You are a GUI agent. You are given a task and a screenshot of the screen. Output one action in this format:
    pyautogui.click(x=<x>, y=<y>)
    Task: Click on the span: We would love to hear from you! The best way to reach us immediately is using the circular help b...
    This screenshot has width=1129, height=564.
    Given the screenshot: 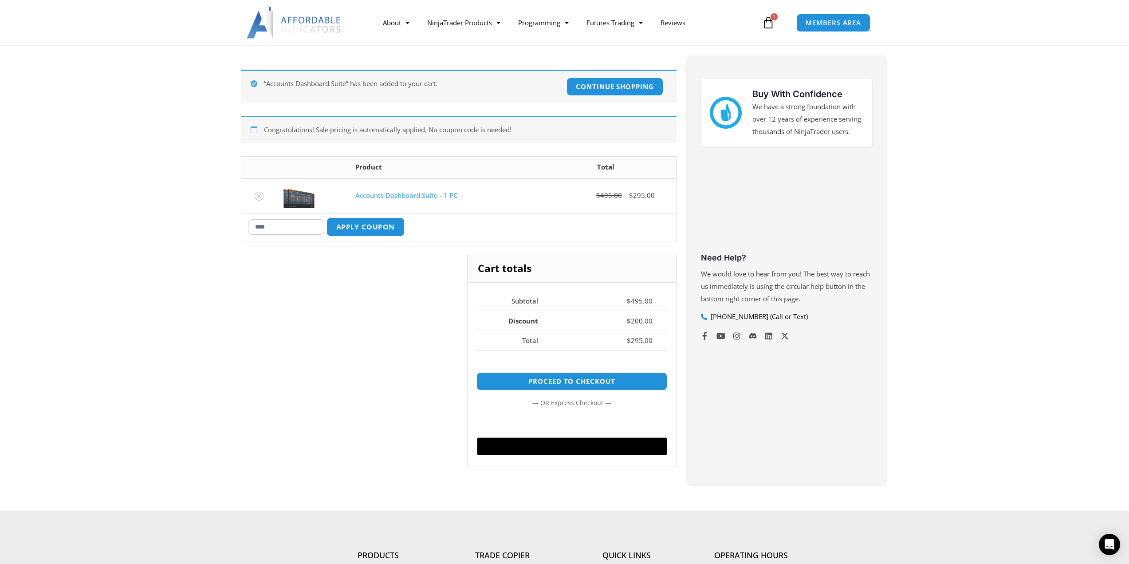 What is the action you would take?
    pyautogui.click(x=785, y=286)
    